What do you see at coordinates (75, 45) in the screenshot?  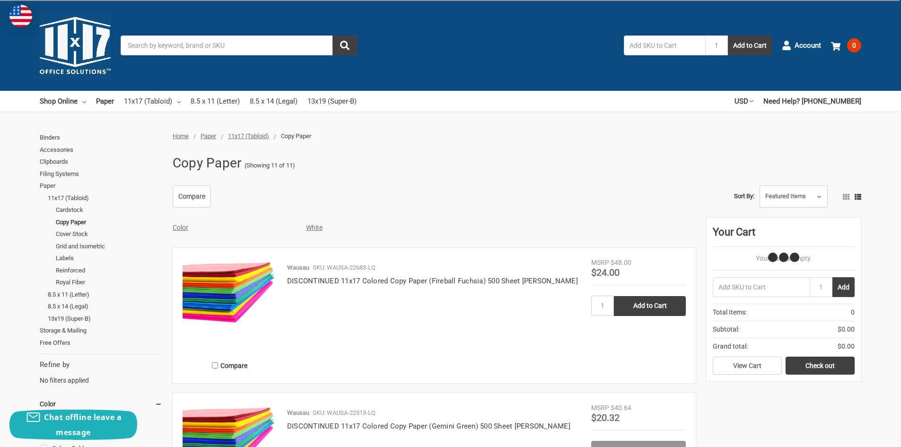 I see `img: 11x17.com` at bounding box center [75, 45].